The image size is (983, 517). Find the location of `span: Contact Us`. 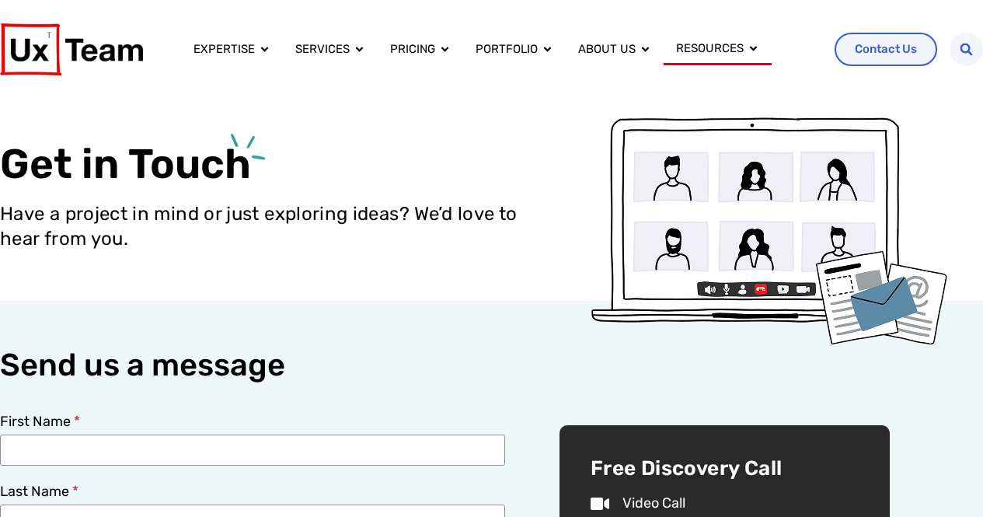

span: Contact Us is located at coordinates (886, 49).